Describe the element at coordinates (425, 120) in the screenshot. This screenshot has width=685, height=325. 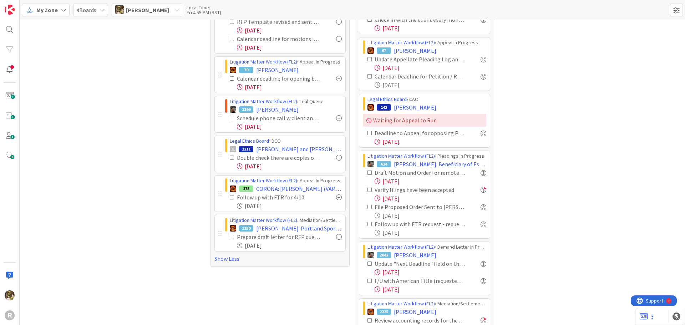
I see `div: Waiting for Appeal to Run` at that location.